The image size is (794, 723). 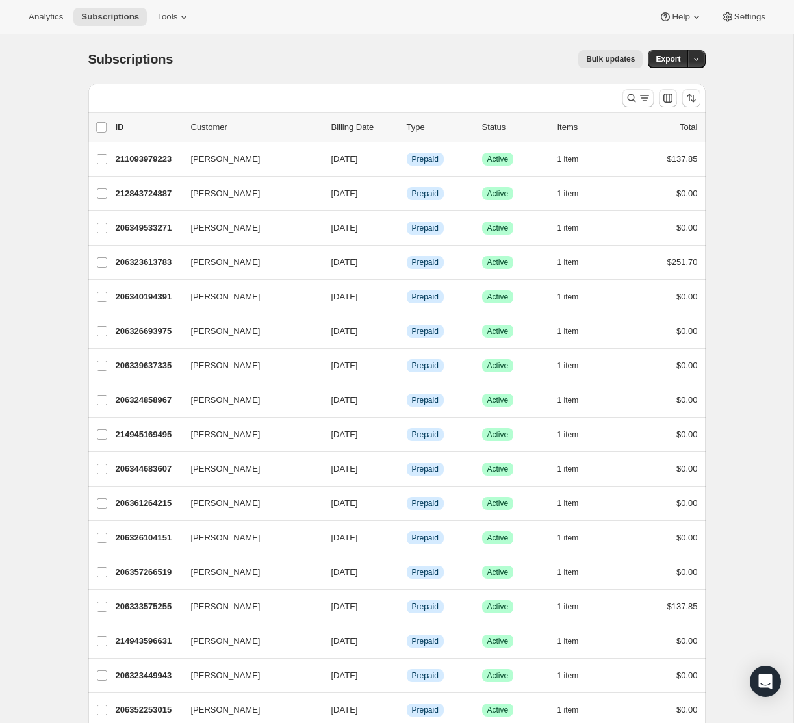 What do you see at coordinates (110, 17) in the screenshot?
I see `button: Subscriptions` at bounding box center [110, 17].